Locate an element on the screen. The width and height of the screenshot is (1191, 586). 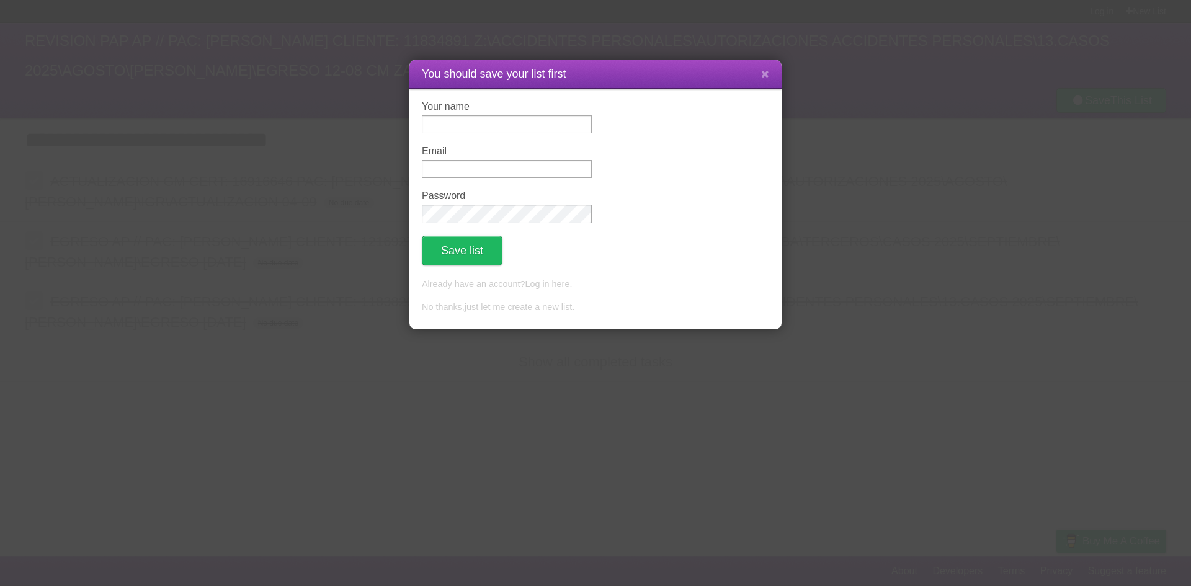
label: Email is located at coordinates (507, 151).